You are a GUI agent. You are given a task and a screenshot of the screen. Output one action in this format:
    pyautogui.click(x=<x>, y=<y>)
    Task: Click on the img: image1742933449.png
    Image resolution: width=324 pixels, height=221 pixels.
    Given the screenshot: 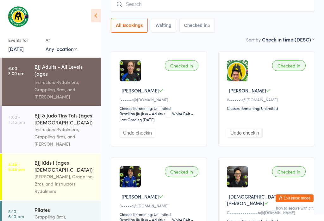 What is the action you would take?
    pyautogui.click(x=130, y=70)
    